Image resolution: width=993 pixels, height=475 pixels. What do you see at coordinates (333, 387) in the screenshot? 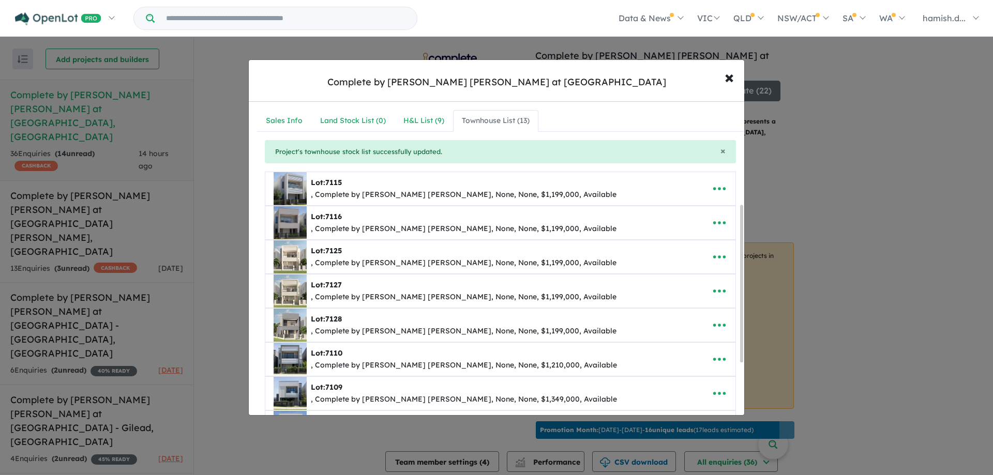
I see `span: 7109` at bounding box center [333, 387].